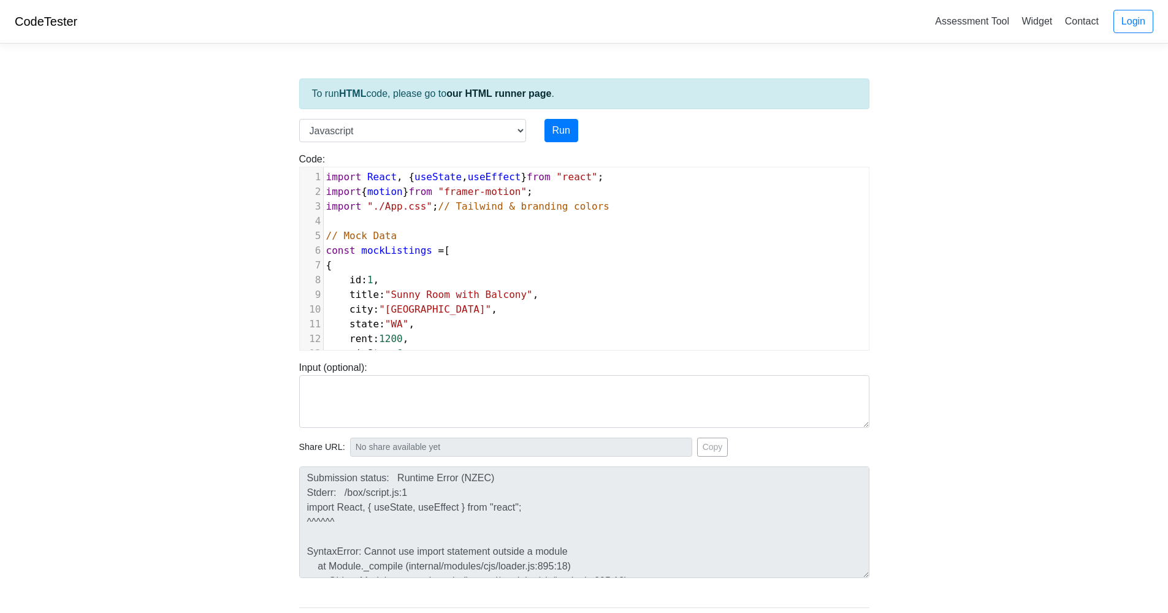 The image size is (1168, 613). What do you see at coordinates (438, 177) in the screenshot?
I see `span: useState` at bounding box center [438, 177].